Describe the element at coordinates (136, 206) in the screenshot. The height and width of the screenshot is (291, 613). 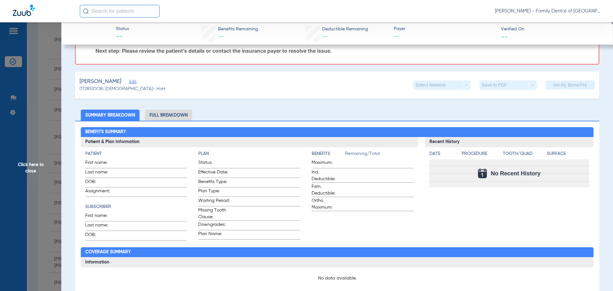
I see `h4: Subscriber` at that location.